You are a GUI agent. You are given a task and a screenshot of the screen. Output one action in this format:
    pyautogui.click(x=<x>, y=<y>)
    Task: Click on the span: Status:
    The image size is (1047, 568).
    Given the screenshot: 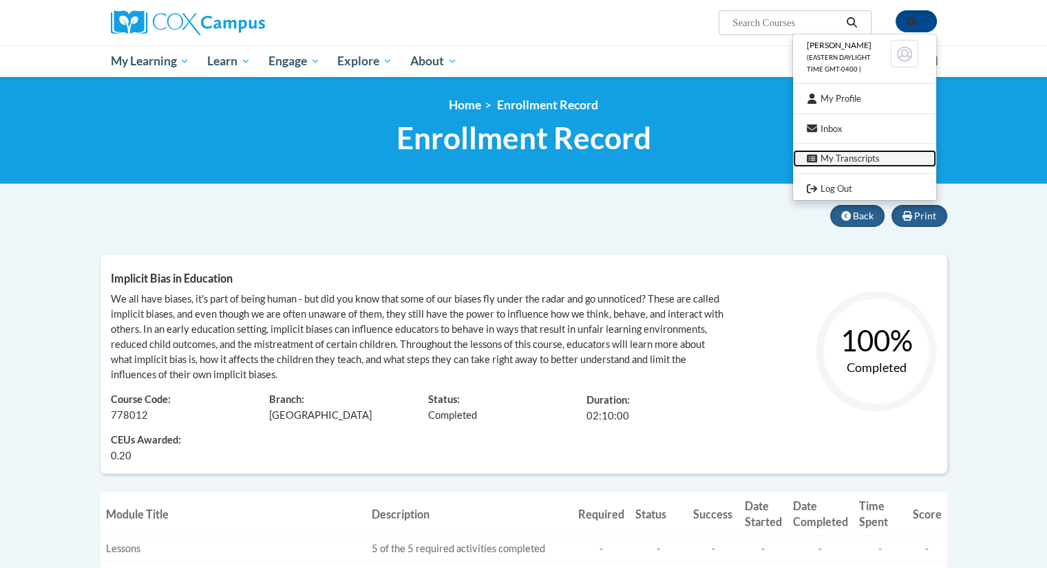 What is the action you would take?
    pyautogui.click(x=444, y=399)
    